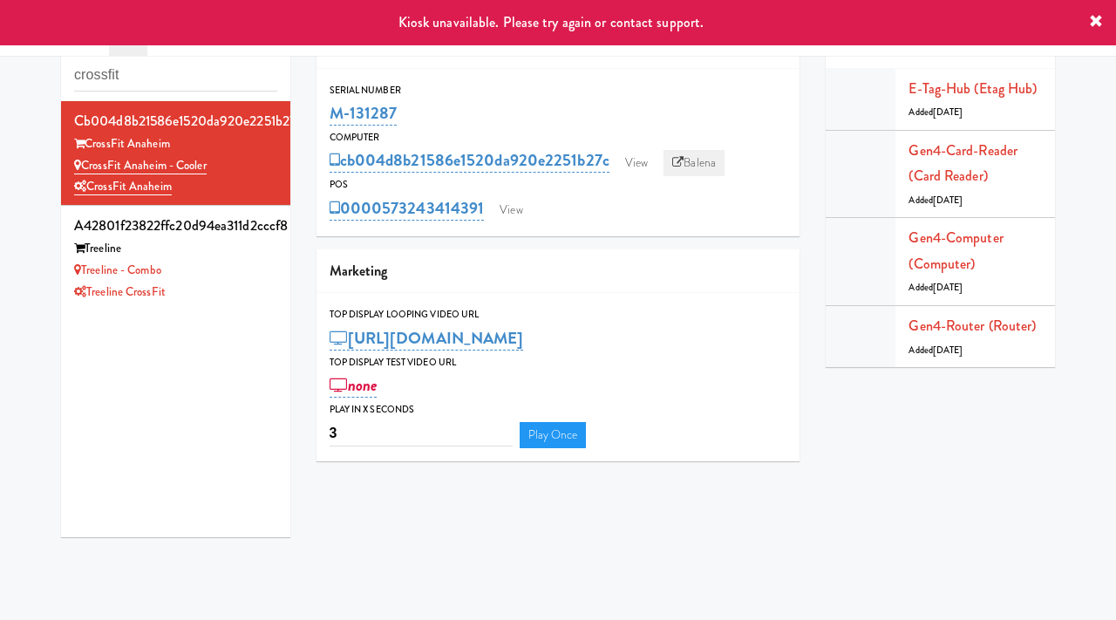 This screenshot has height=620, width=1116. Describe the element at coordinates (175, 75) in the screenshot. I see `input: Search cabinets` at that location.